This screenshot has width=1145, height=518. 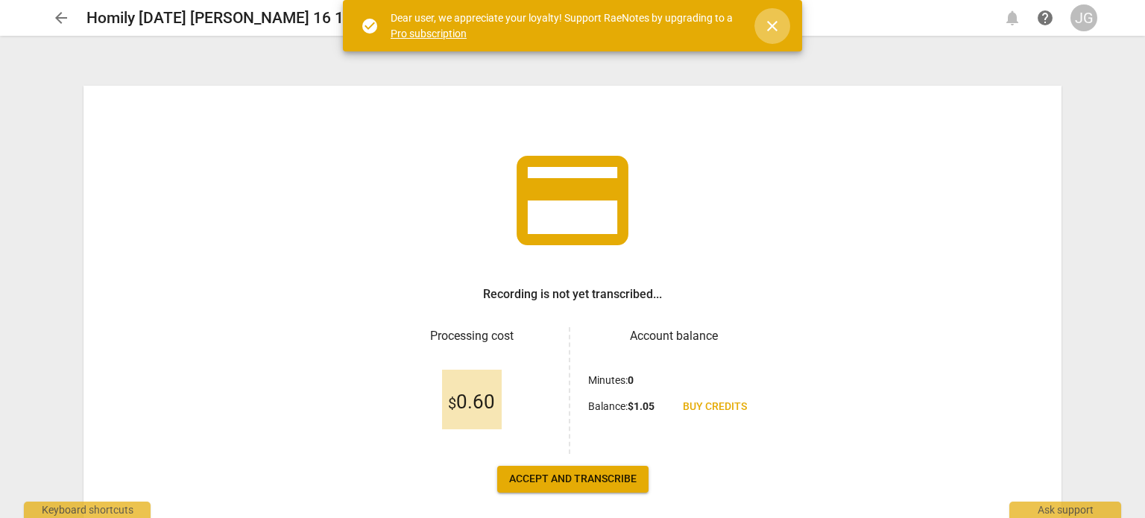 What do you see at coordinates (370, 26) in the screenshot?
I see `span: check_circle` at bounding box center [370, 26].